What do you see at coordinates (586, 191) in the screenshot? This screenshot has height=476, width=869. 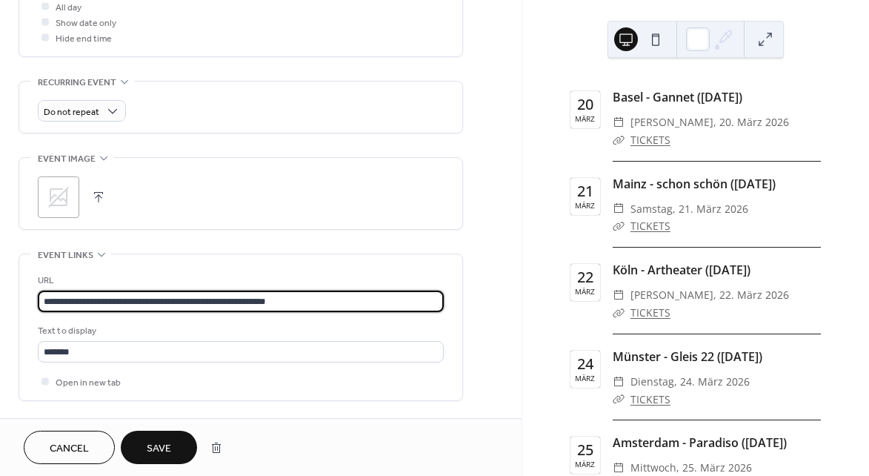 I see `div: 21` at bounding box center [586, 191].